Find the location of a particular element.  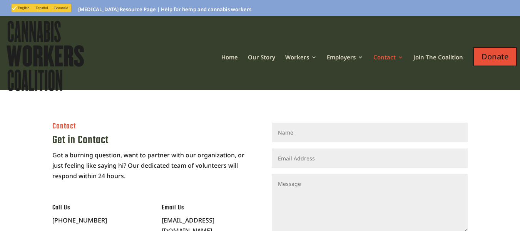

a: Home is located at coordinates (229, 67).